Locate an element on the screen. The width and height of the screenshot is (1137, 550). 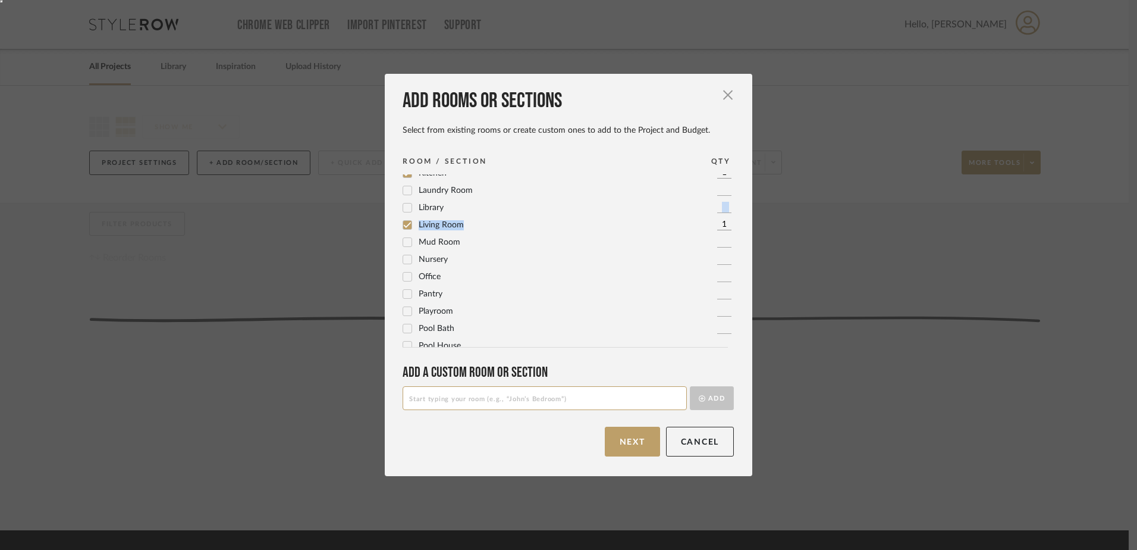
span: Library is located at coordinates (431, 208).